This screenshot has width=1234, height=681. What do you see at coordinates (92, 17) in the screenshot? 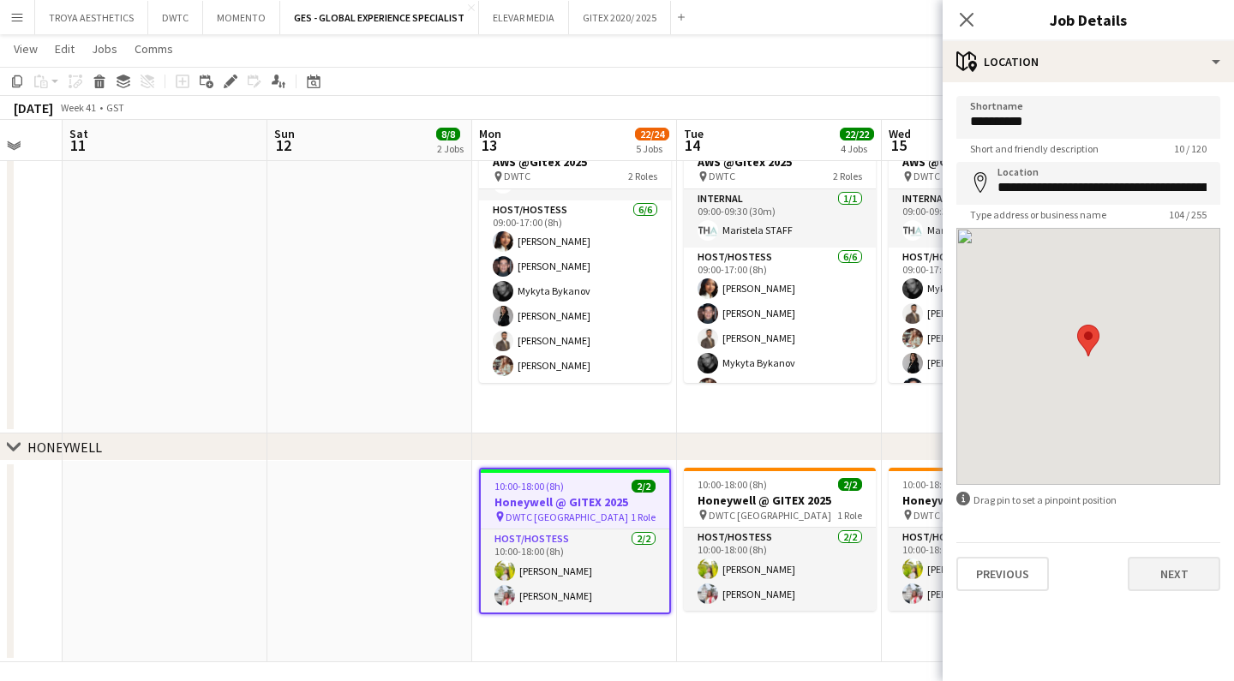
I see `button: TROYA AESTHETICS` at bounding box center [92, 17].